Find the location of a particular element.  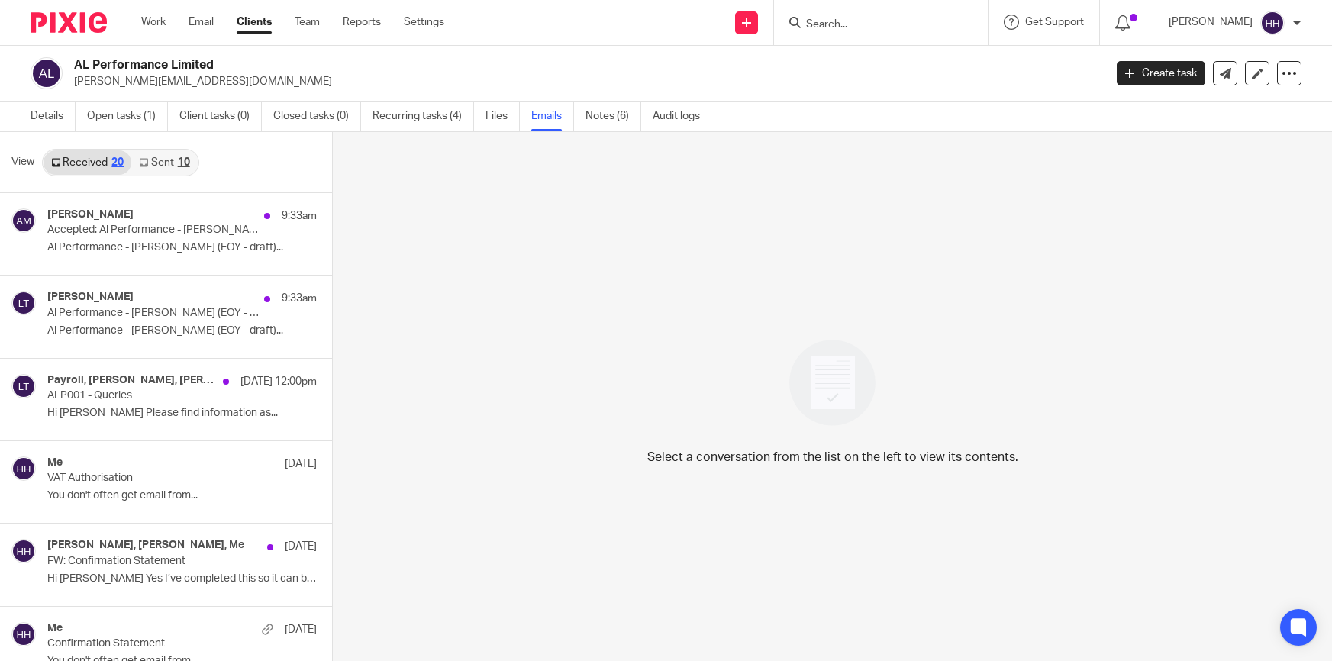

a: Files is located at coordinates (502, 116).